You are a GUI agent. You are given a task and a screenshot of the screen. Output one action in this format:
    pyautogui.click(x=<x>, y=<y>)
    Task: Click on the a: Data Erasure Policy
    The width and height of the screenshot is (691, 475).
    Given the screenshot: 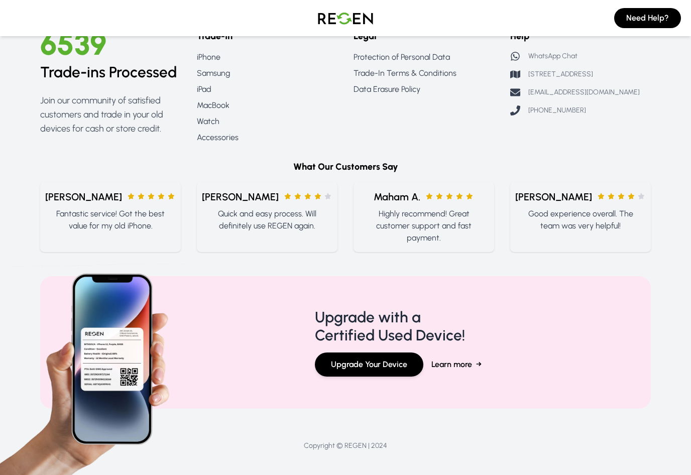 What is the action you would take?
    pyautogui.click(x=424, y=89)
    